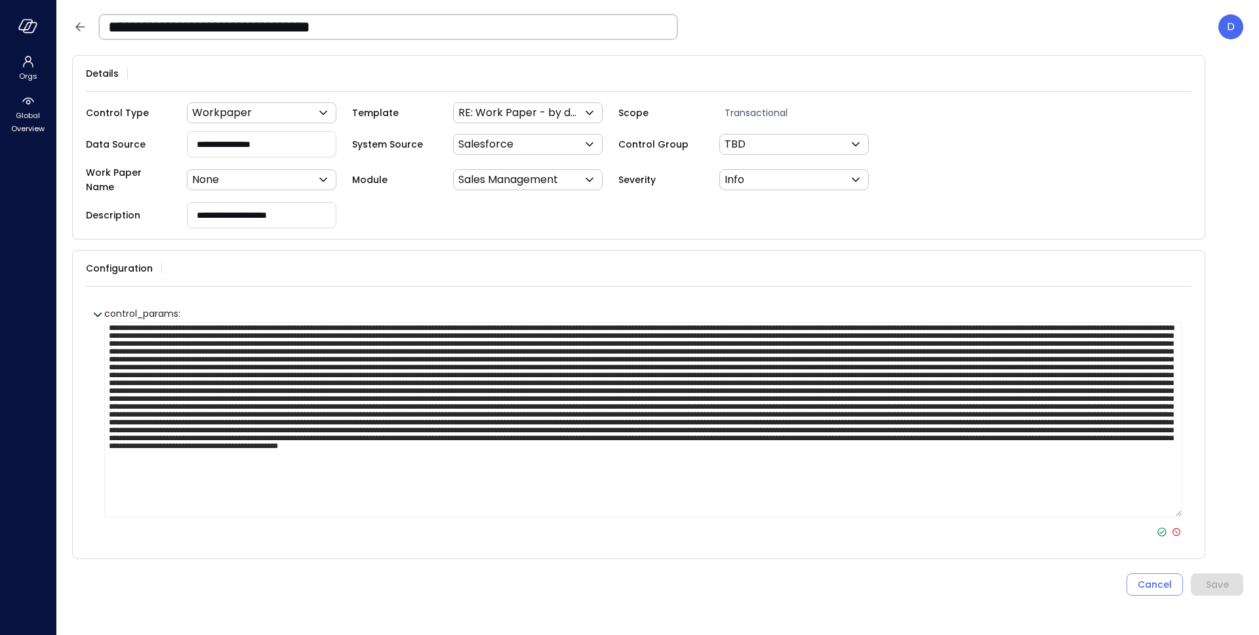 This screenshot has height=635, width=1259. Describe the element at coordinates (395, 113) in the screenshot. I see `span: Template` at that location.